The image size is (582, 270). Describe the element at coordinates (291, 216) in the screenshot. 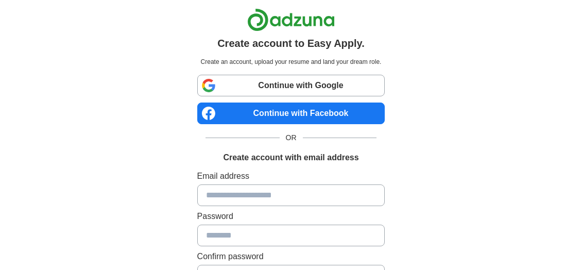

I see `label: Password` at that location.